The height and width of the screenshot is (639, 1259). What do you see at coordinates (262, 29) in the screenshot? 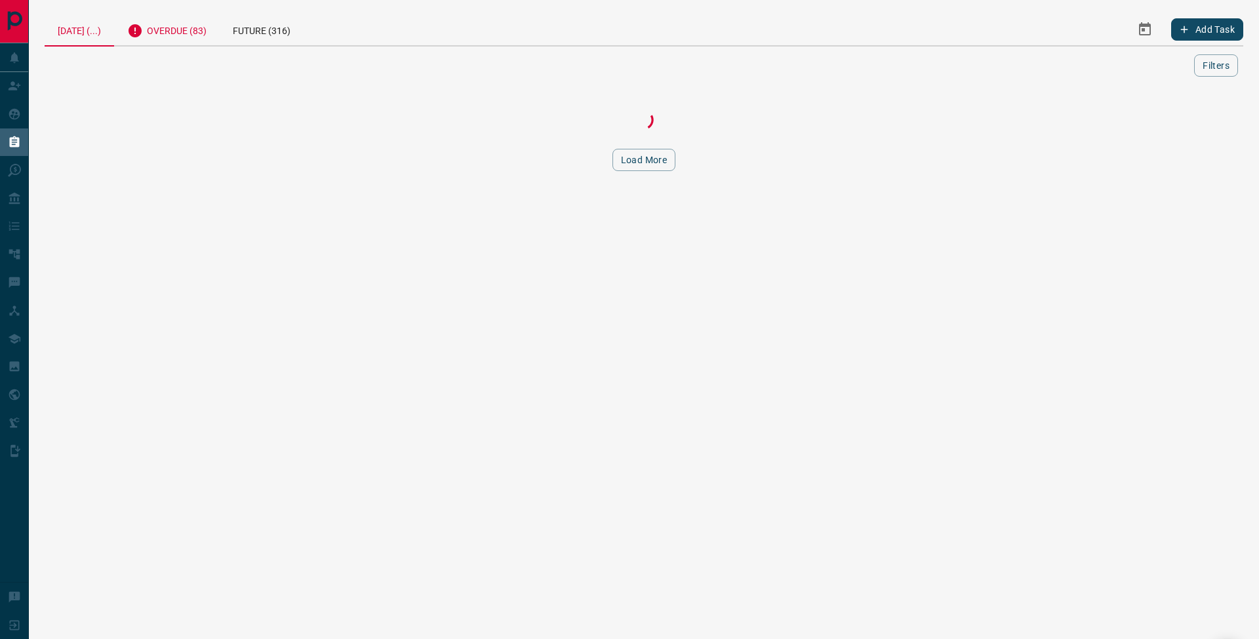
I see `div: Future (316)` at bounding box center [262, 29].